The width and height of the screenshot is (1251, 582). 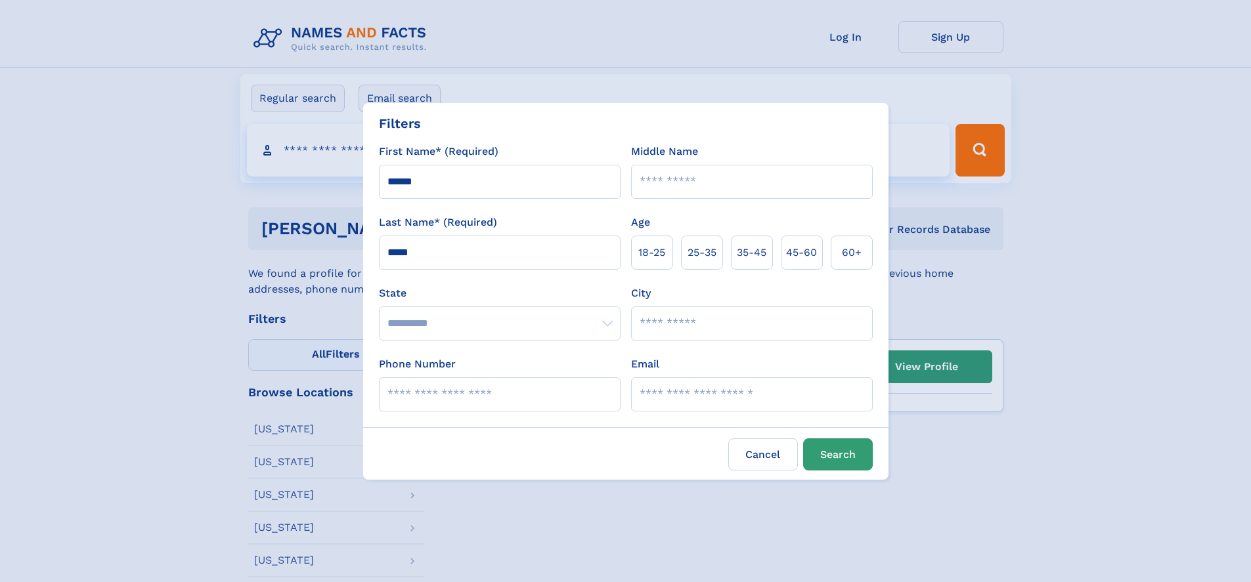 What do you see at coordinates (500, 293) in the screenshot?
I see `label: State` at bounding box center [500, 293].